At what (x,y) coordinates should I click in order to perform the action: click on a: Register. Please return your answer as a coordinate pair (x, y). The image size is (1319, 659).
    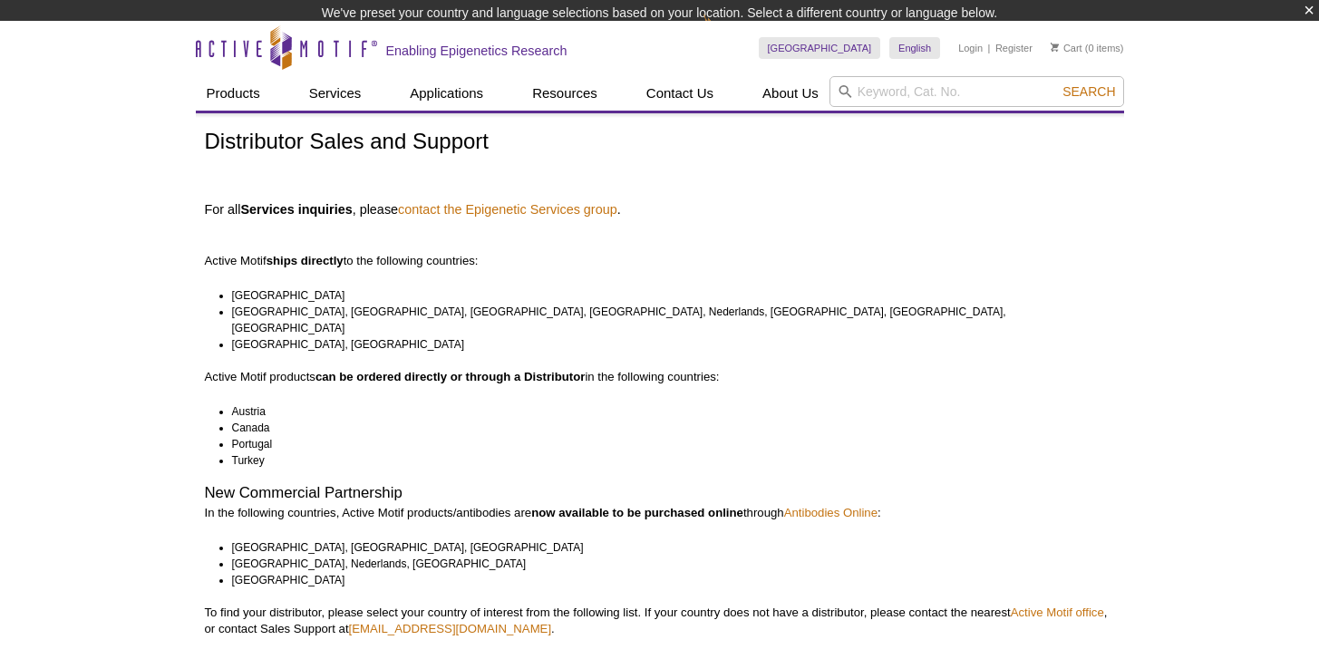
    Looking at the image, I should click on (1014, 48).